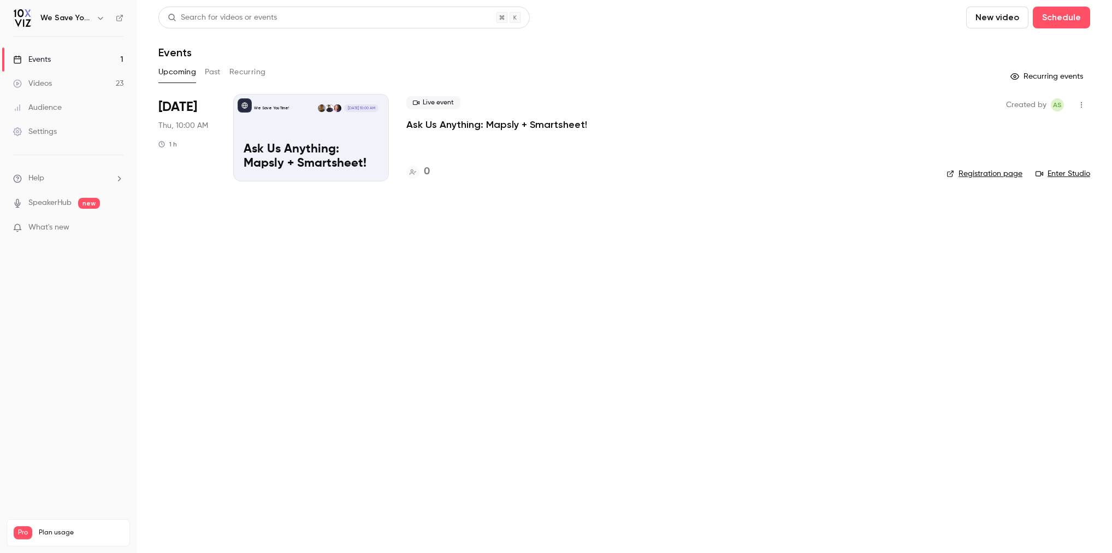 This screenshot has height=553, width=1112. Describe the element at coordinates (49, 227) in the screenshot. I see `span: What's new` at that location.